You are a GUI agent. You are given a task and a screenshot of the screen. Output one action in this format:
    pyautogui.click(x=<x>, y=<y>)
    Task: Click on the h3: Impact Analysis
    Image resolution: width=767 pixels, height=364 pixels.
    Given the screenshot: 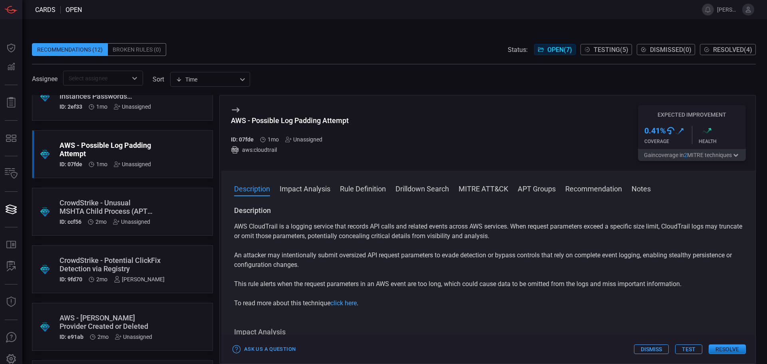 What is the action you would take?
    pyautogui.click(x=488, y=332)
    